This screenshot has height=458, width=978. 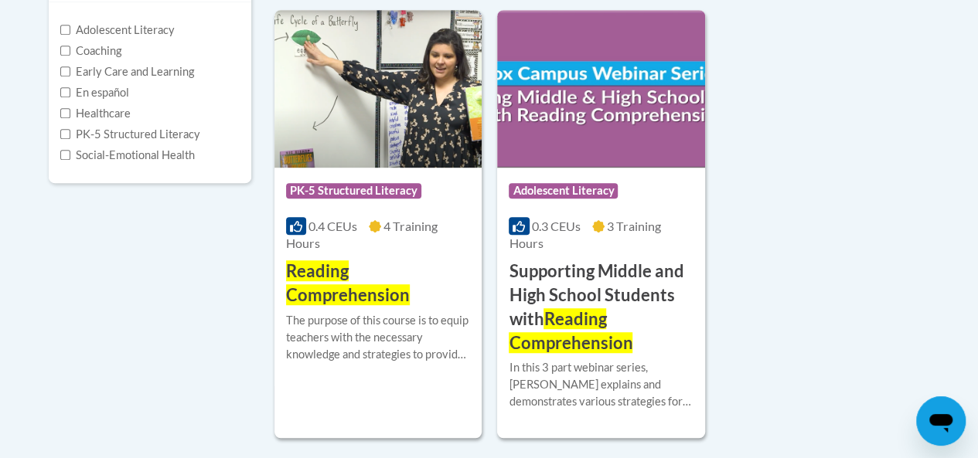 I want to click on label: Adolescent Literacy, so click(x=117, y=30).